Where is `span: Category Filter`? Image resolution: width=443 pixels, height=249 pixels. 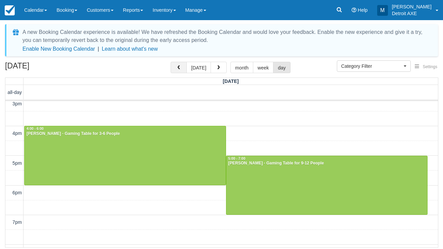
span: Category Filter is located at coordinates (372, 66).